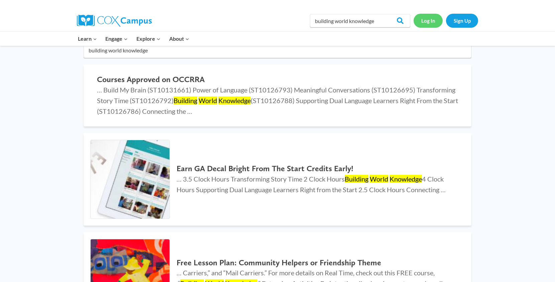 This screenshot has width=555, height=282. I want to click on span: … 3.5 Clock Hours Transforming Story Time 2 Clock Hours 4 Clock Hours Supporting Dual Language Le..., so click(311, 184).